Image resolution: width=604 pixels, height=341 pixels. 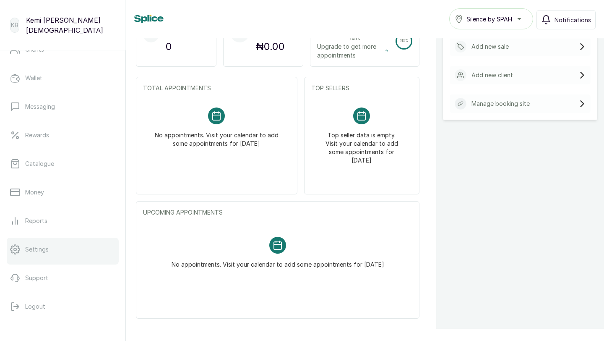 What do you see at coordinates (37, 249) in the screenshot?
I see `p: Settings` at bounding box center [37, 249].